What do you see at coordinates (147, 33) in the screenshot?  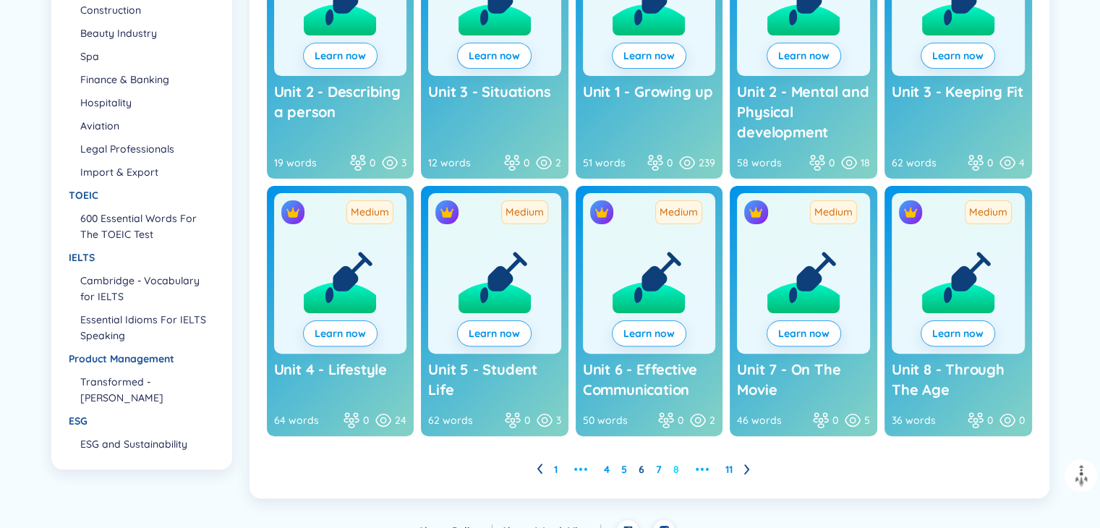 I see `li: Beauty Industry` at bounding box center [147, 33].